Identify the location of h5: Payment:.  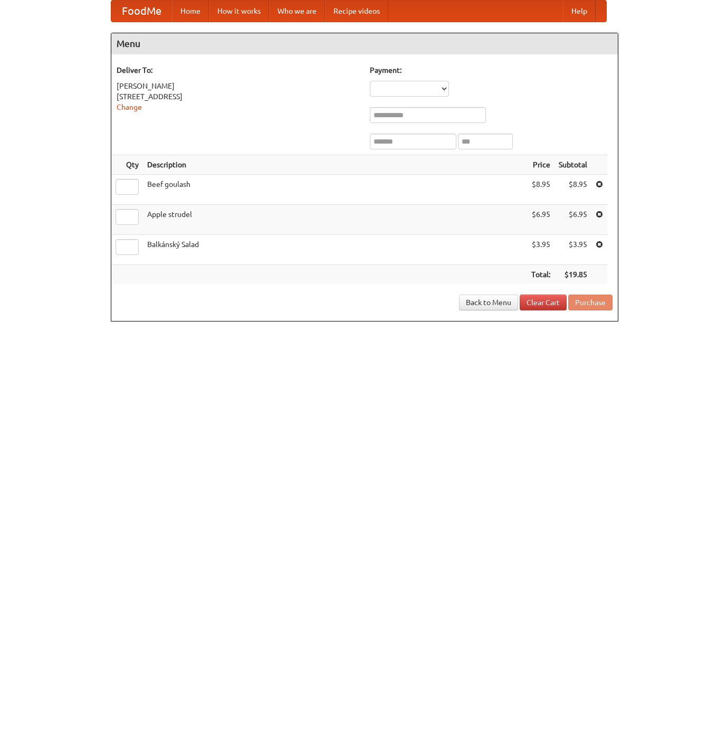
(491, 70).